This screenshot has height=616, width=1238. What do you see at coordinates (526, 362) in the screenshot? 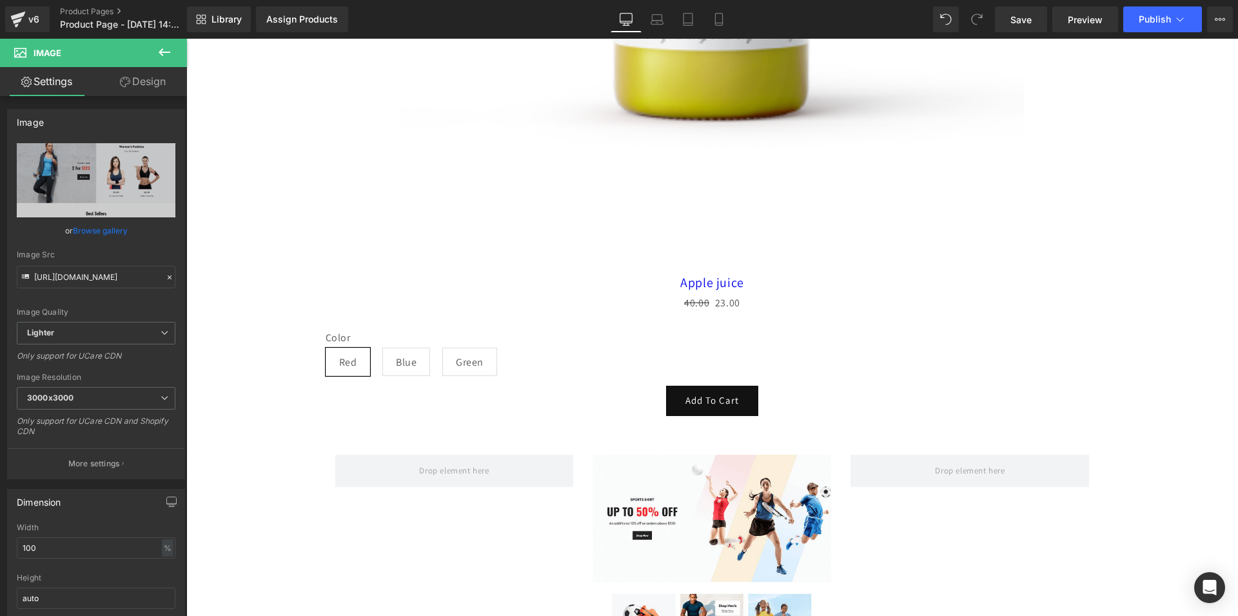
I see `button: Add To Cart` at bounding box center [526, 362].